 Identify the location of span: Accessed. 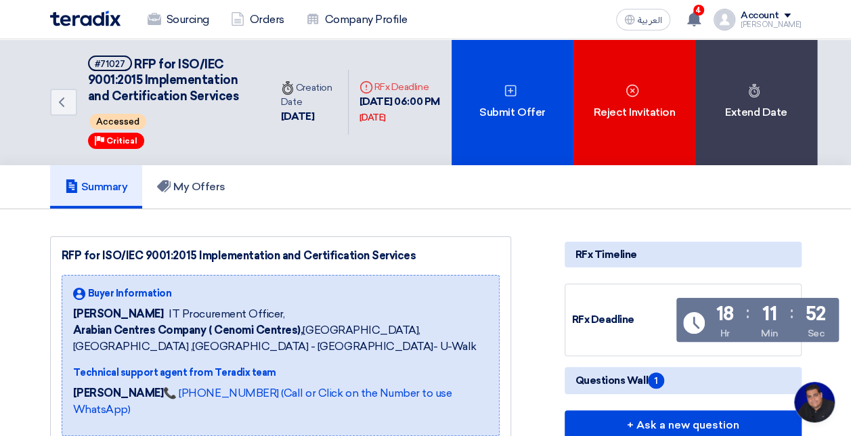
(118, 121).